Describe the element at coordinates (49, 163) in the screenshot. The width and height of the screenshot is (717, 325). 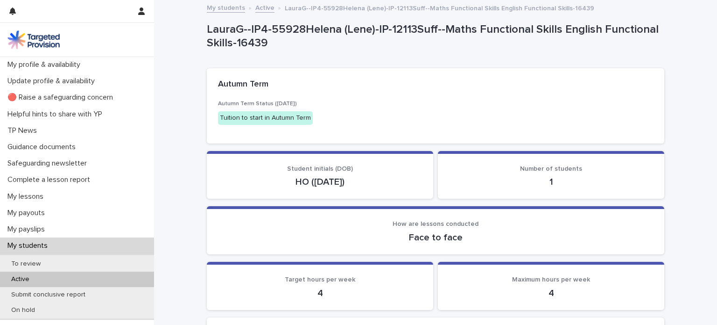
I see `p: Safeguarding newsletter` at that location.